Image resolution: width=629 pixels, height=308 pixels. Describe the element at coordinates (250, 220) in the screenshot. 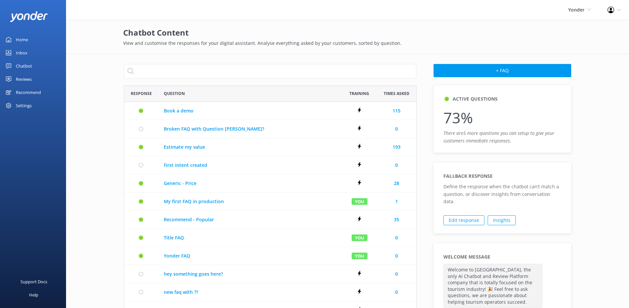

I see `p: Recommend - Popular` at that location.